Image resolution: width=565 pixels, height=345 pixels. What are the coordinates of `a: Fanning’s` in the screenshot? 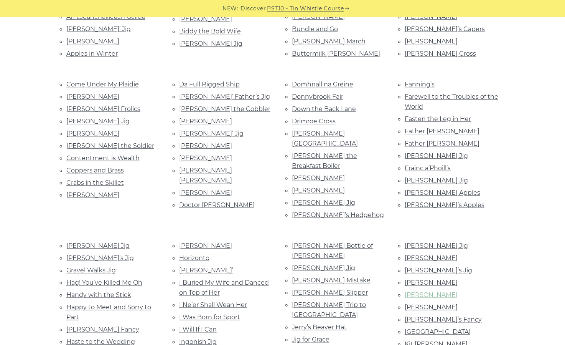 It's located at (420, 84).